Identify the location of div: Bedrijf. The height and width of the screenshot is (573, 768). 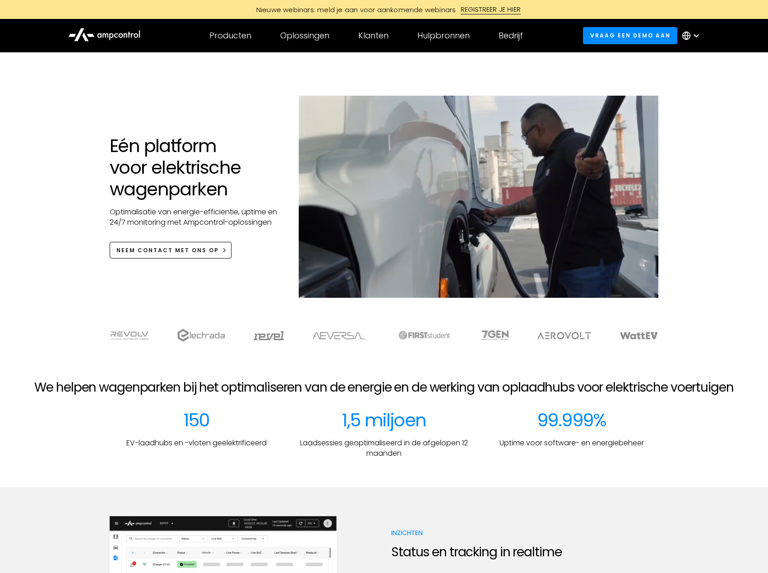
(511, 36).